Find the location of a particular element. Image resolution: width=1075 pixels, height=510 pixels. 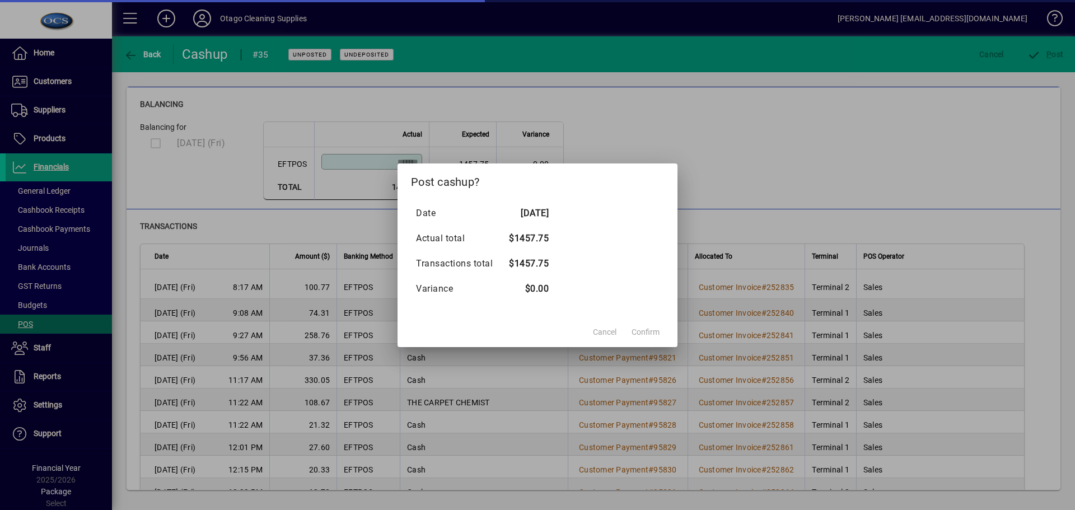

h2: Post cashup? is located at coordinates (538, 180).